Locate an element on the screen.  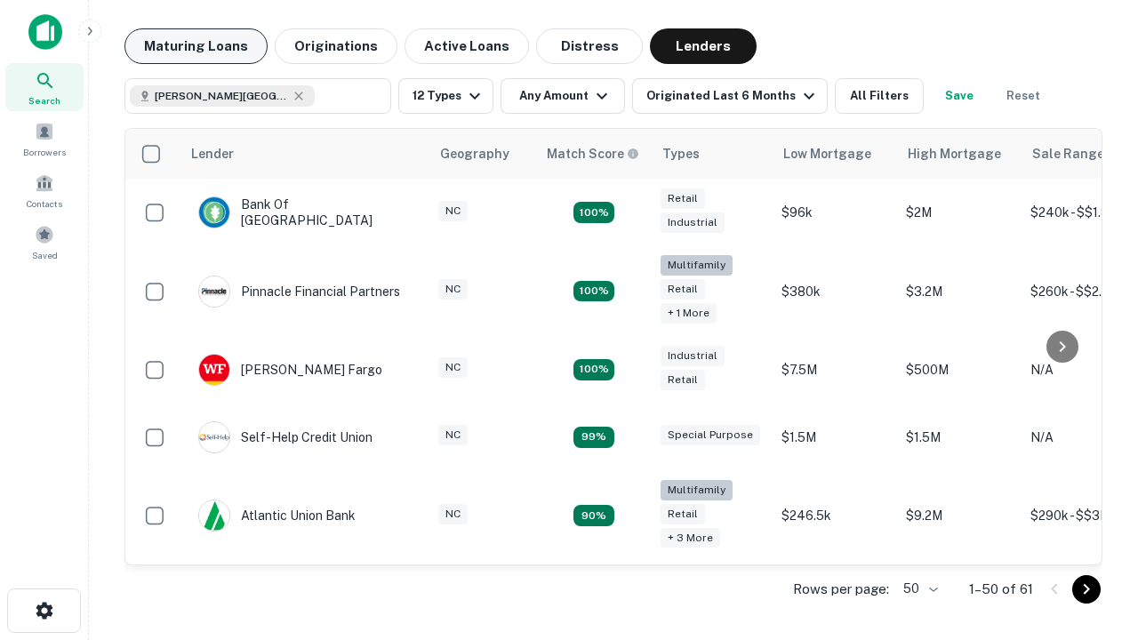
div: Chat Widget is located at coordinates (1094, 541).